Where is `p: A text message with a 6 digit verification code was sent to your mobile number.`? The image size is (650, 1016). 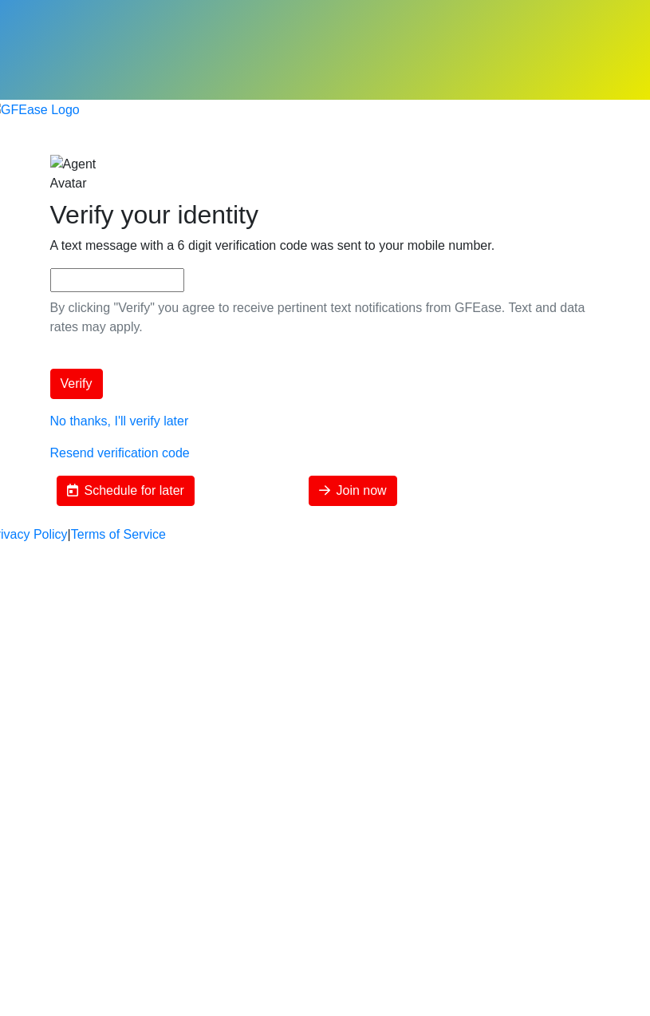 p: A text message with a 6 digit verification code was sent to your mobile number. is located at coordinates (326, 246).